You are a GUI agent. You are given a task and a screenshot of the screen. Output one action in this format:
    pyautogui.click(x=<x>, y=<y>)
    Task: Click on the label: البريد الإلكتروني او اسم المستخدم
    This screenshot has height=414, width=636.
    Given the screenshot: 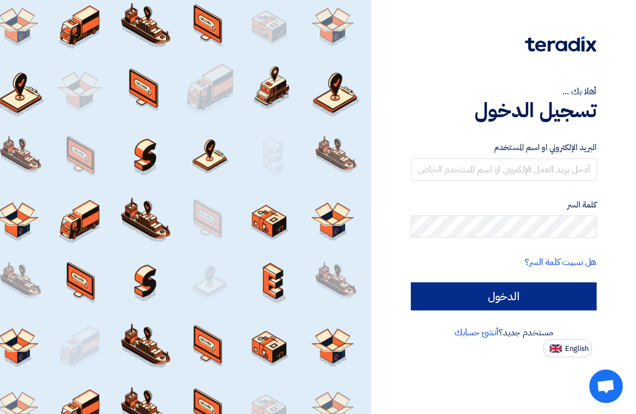 What is the action you would take?
    pyautogui.click(x=503, y=147)
    